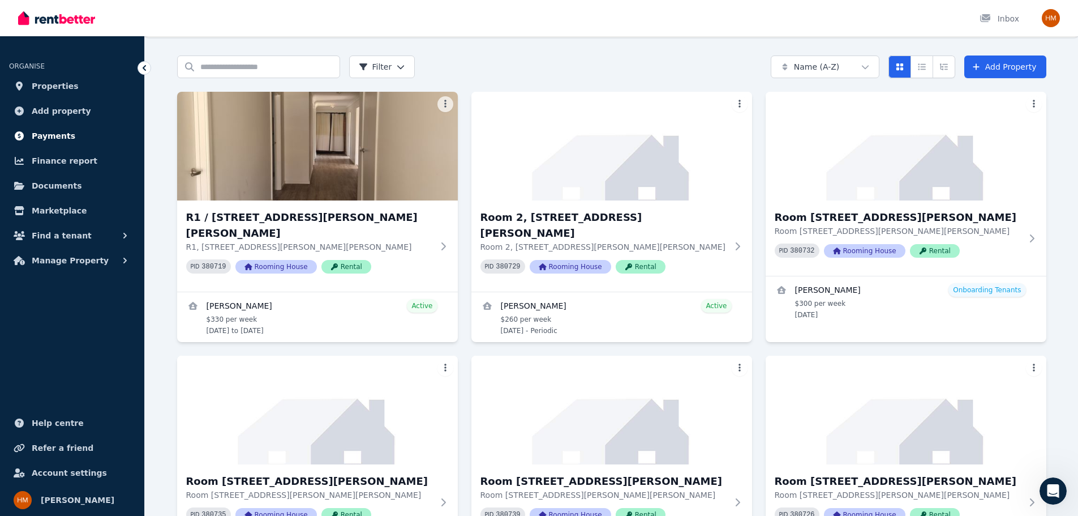 The width and height of the screenshot is (1078, 516). What do you see at coordinates (612, 146) in the screenshot?
I see `img: Room 2, 18 Burrell St` at bounding box center [612, 146].